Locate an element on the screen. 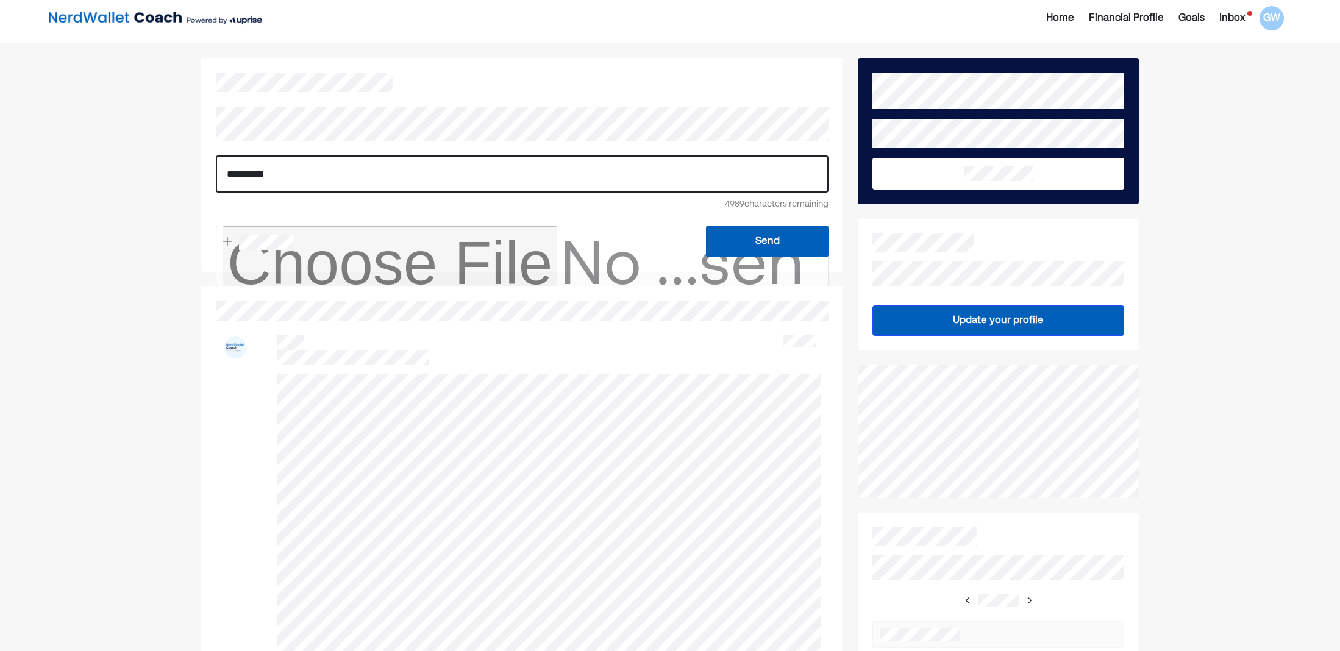 This screenshot has width=1340, height=651. div: Goals is located at coordinates (1192, 18).